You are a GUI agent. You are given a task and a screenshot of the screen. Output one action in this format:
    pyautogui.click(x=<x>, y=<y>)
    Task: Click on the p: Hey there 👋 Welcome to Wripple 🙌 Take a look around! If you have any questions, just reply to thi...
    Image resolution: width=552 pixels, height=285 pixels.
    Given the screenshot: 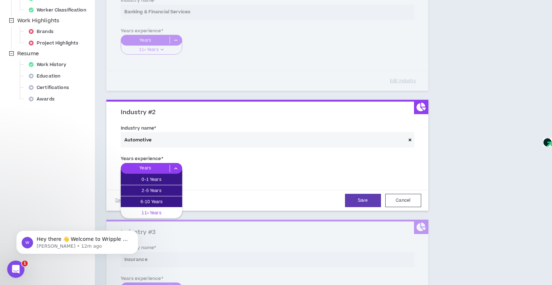 What is the action you would take?
    pyautogui.click(x=78, y=24)
    